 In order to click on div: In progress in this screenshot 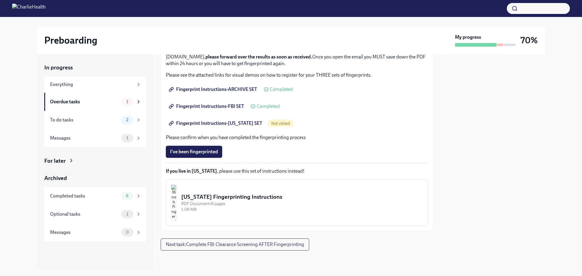, I will do `click(95, 68)`.